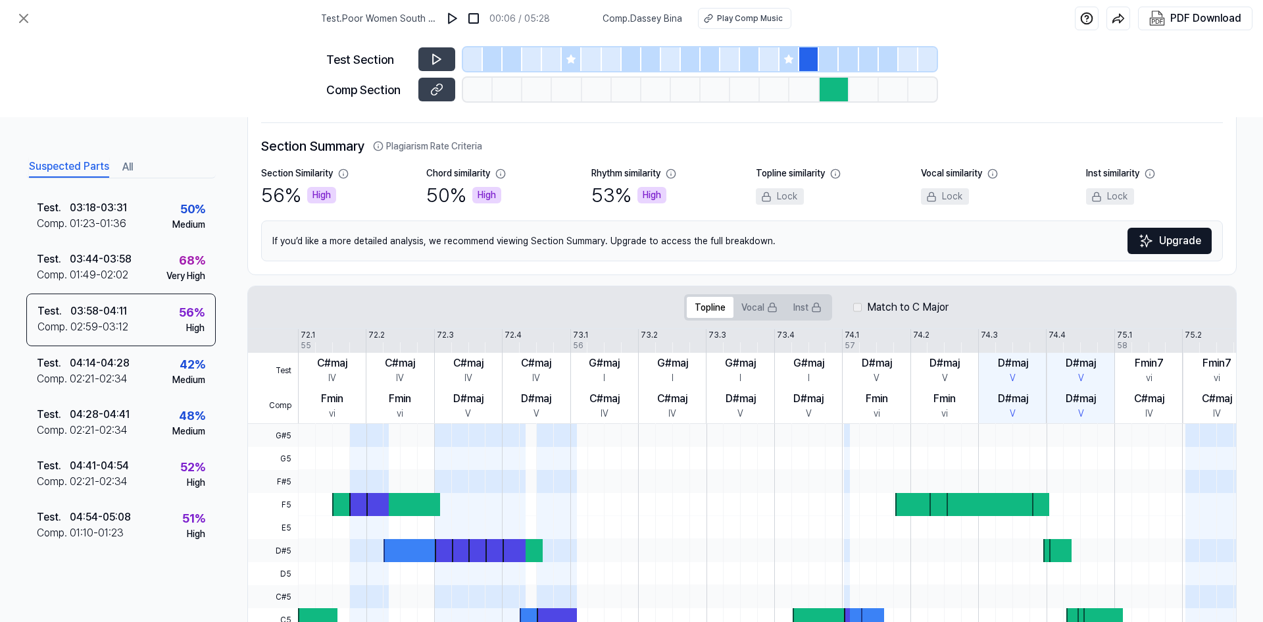 Image resolution: width=1263 pixels, height=622 pixels. What do you see at coordinates (1124, 335) in the screenshot?
I see `div: 75.1` at bounding box center [1124, 335].